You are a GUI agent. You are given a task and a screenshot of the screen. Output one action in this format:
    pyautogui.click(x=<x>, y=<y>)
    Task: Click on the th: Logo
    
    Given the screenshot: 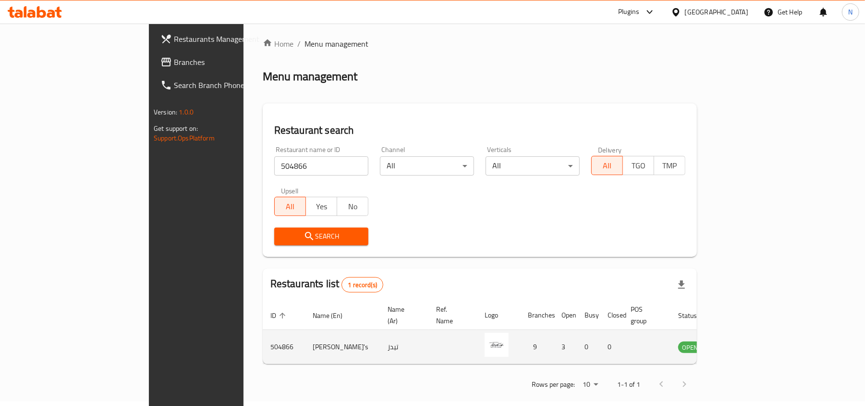 What is the action you would take?
    pyautogui.click(x=499, y=315)
    